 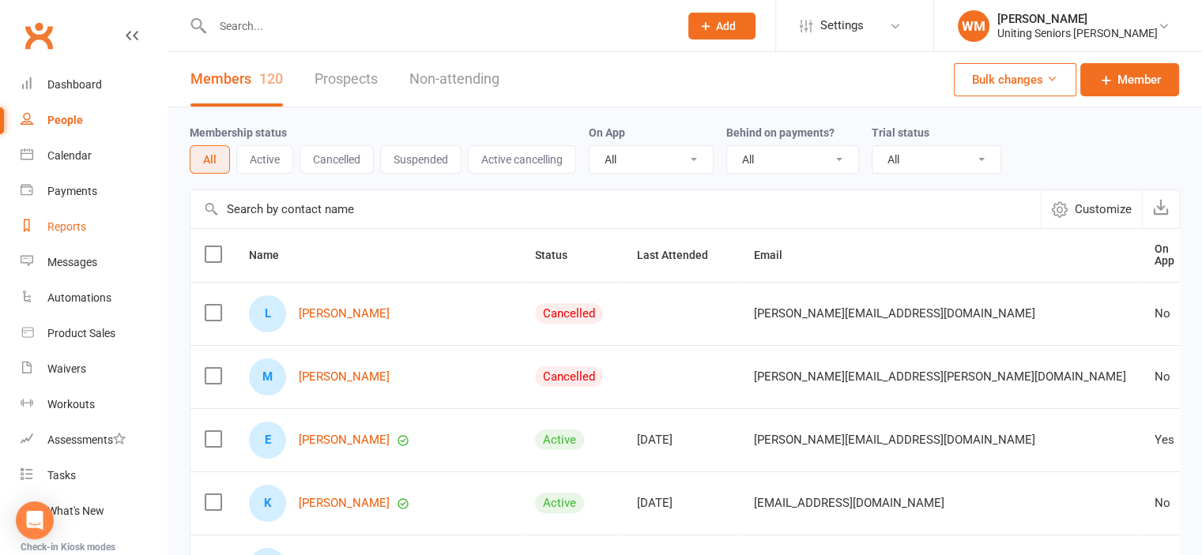 I want to click on div: K, so click(x=267, y=503).